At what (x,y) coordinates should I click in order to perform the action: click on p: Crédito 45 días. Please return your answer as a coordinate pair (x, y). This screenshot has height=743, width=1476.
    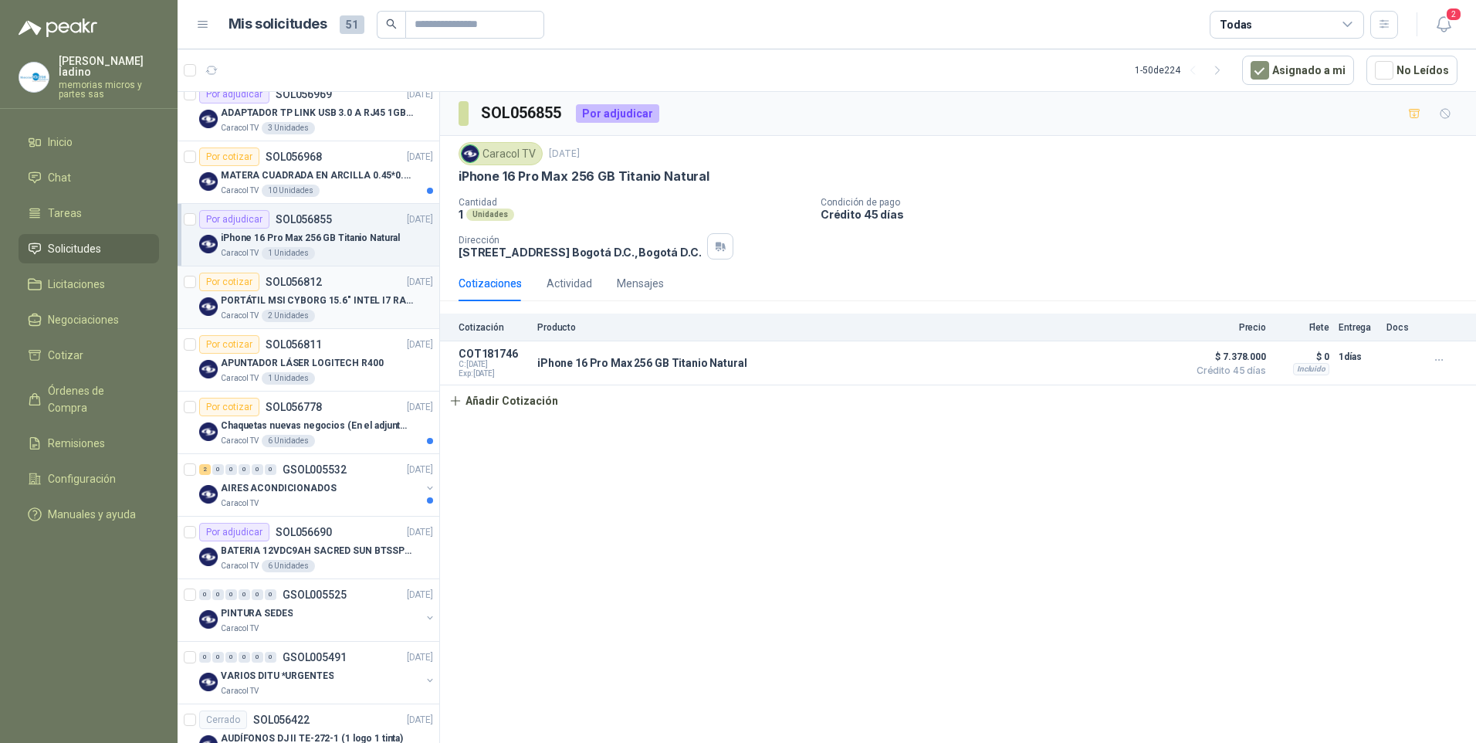
    Looking at the image, I should click on (1145, 214).